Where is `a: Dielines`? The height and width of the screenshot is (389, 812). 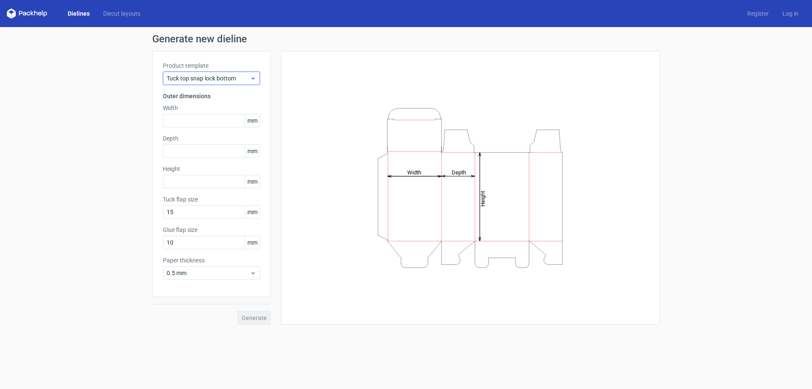
a: Dielines is located at coordinates (79, 14).